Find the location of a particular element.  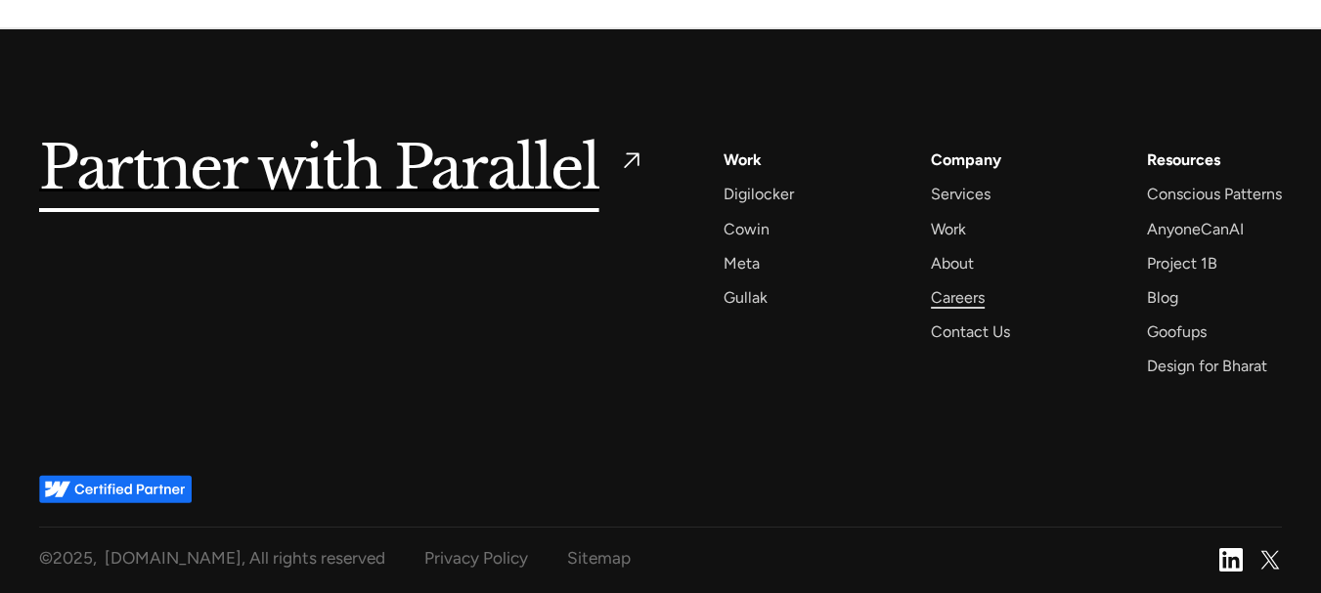

div: Privacy Policy is located at coordinates (476, 558).